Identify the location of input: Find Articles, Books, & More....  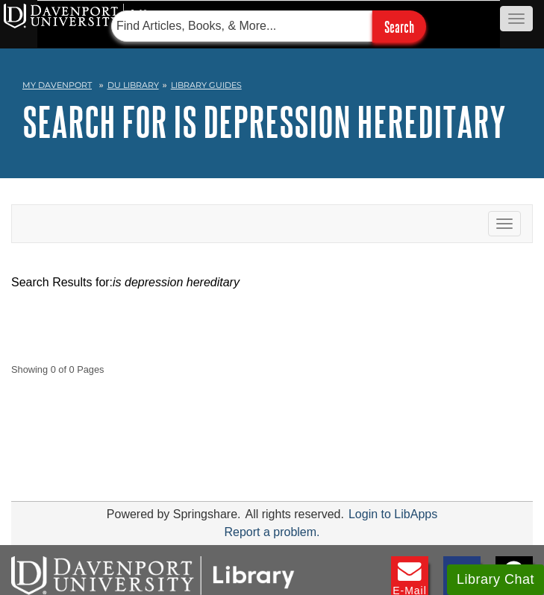
(242, 26).